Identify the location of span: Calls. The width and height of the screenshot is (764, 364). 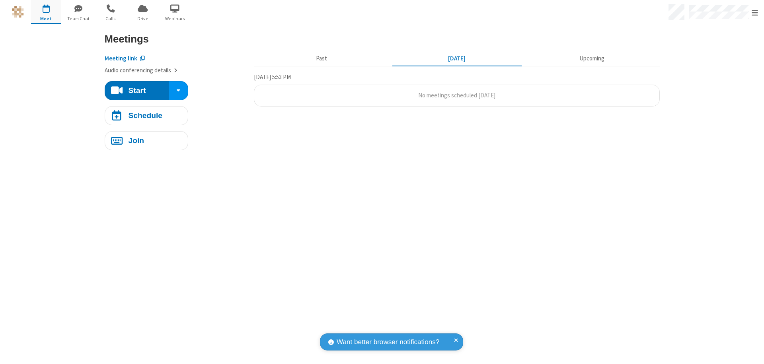
(110, 19).